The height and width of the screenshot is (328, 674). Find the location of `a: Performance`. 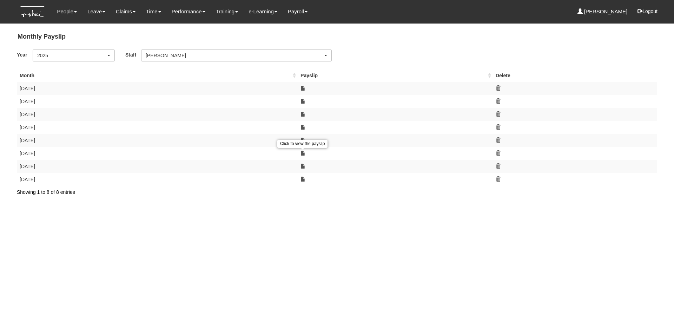

a: Performance is located at coordinates (188, 12).